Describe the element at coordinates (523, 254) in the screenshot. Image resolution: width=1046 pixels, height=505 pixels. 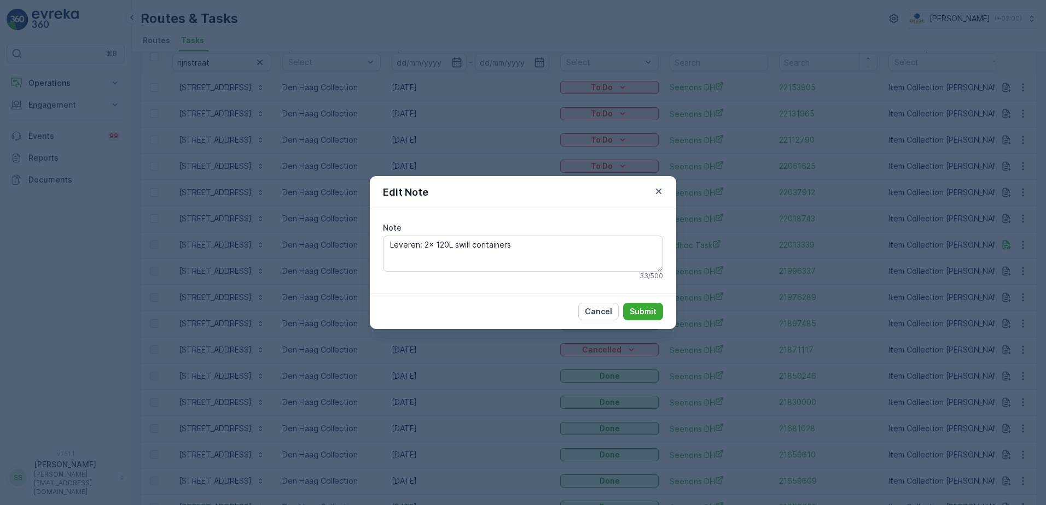
I see `textarea: Leveren: 2x 120L swill containers` at that location.